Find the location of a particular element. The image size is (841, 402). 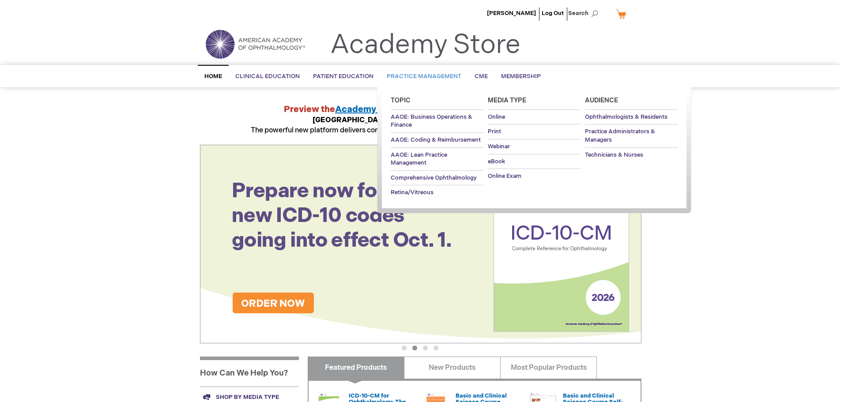

button: 1 of 4 is located at coordinates (404, 348).